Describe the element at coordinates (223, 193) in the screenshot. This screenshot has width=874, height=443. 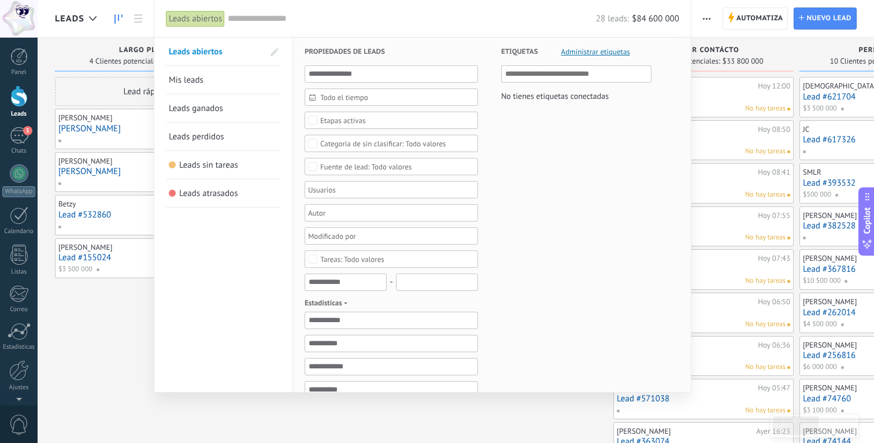
I see `a: Leads atrasados` at that location.